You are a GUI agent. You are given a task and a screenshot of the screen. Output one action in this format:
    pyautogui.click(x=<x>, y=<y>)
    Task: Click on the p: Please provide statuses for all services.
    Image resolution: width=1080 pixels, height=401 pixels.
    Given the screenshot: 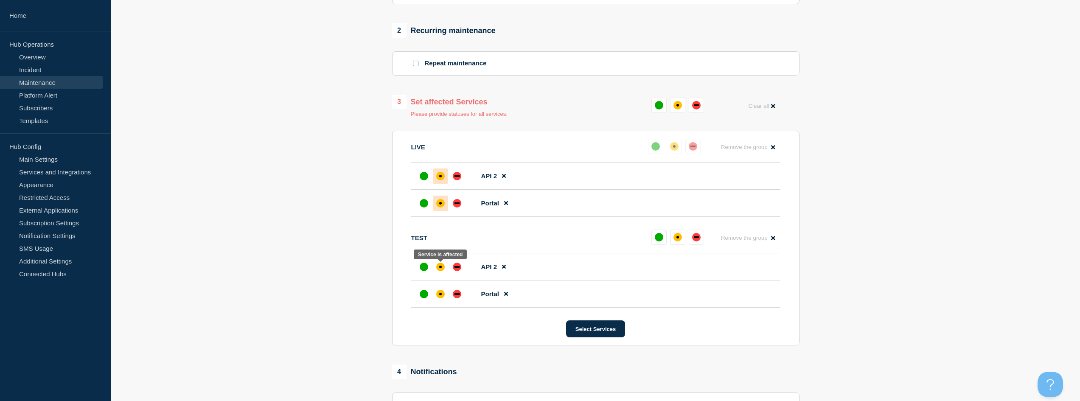 What is the action you would take?
    pyautogui.click(x=459, y=114)
    